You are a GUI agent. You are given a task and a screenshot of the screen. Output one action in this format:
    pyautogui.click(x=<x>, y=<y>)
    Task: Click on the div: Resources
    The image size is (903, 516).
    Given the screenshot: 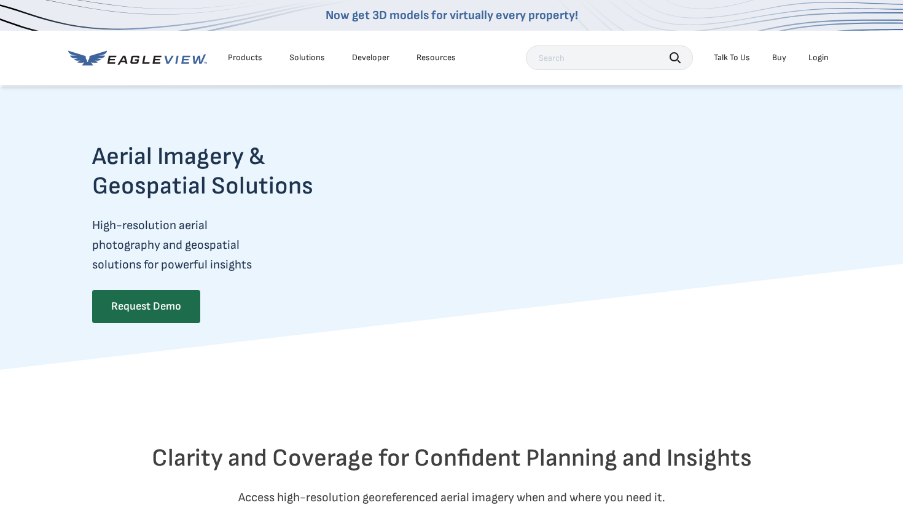 What is the action you would take?
    pyautogui.click(x=436, y=58)
    